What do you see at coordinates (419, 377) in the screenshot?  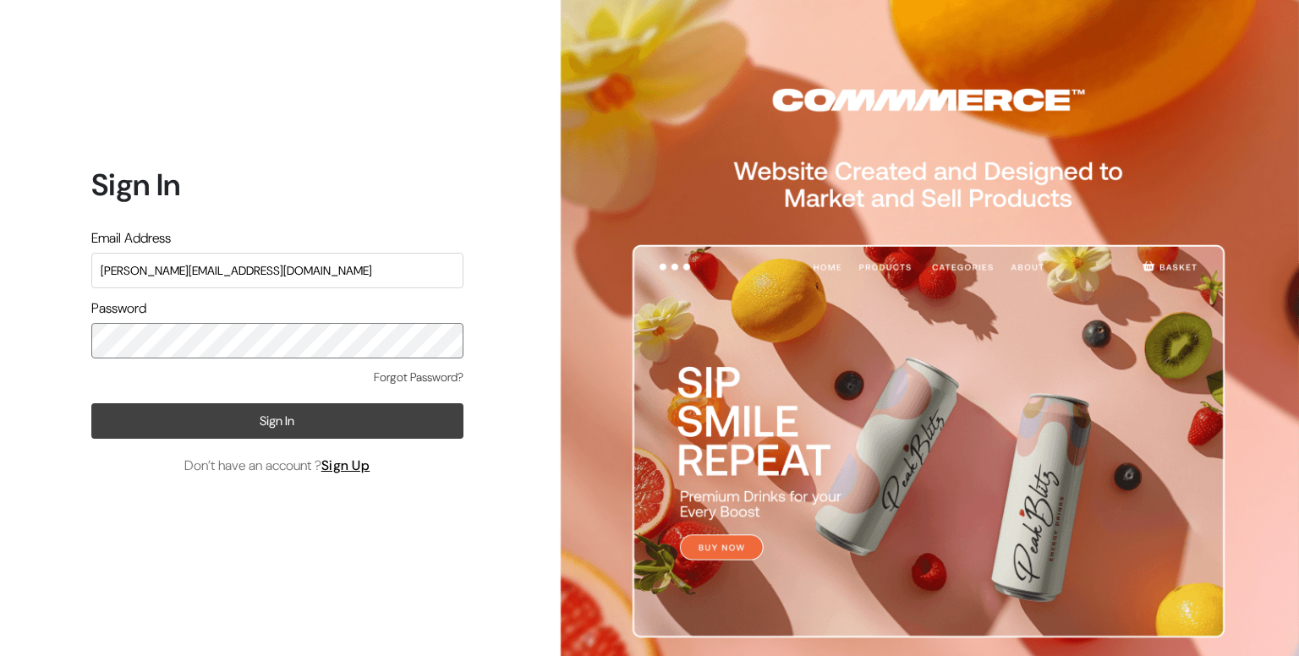 I see `a: Forgot Password?` at bounding box center [419, 377].